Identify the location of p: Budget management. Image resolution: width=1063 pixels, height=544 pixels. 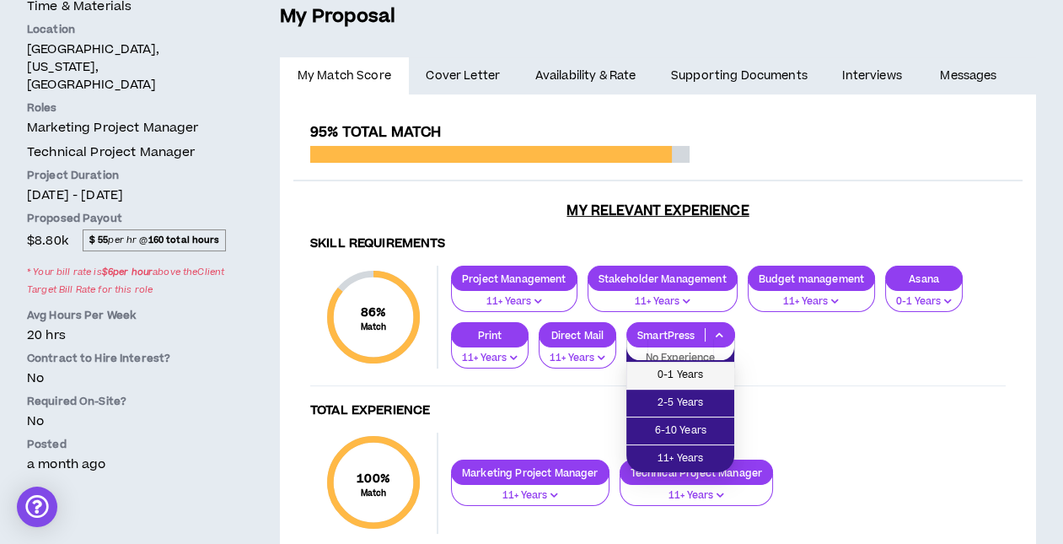
(811, 278).